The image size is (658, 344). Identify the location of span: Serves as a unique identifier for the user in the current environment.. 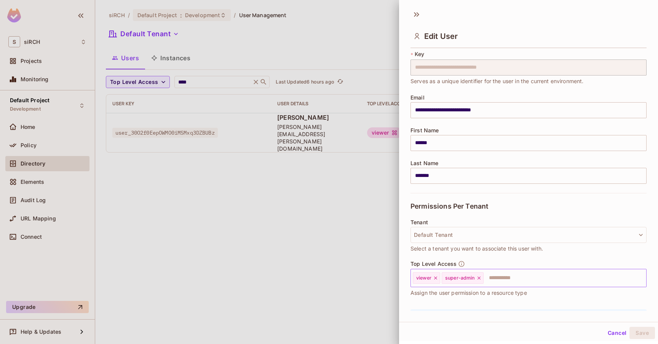
(497, 81).